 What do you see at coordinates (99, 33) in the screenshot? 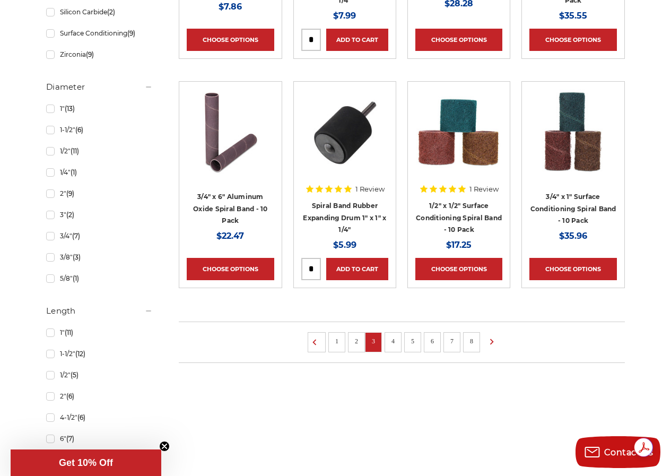
I see `a: Surface Conditioning` at bounding box center [99, 33].